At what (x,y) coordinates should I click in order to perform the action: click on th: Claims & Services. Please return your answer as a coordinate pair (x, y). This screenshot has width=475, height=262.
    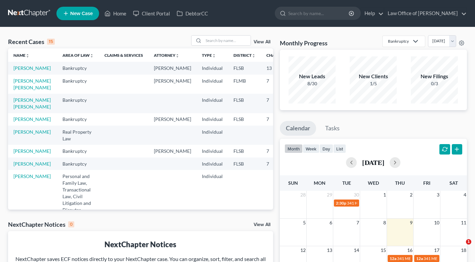
    Looking at the image, I should click on (124, 55).